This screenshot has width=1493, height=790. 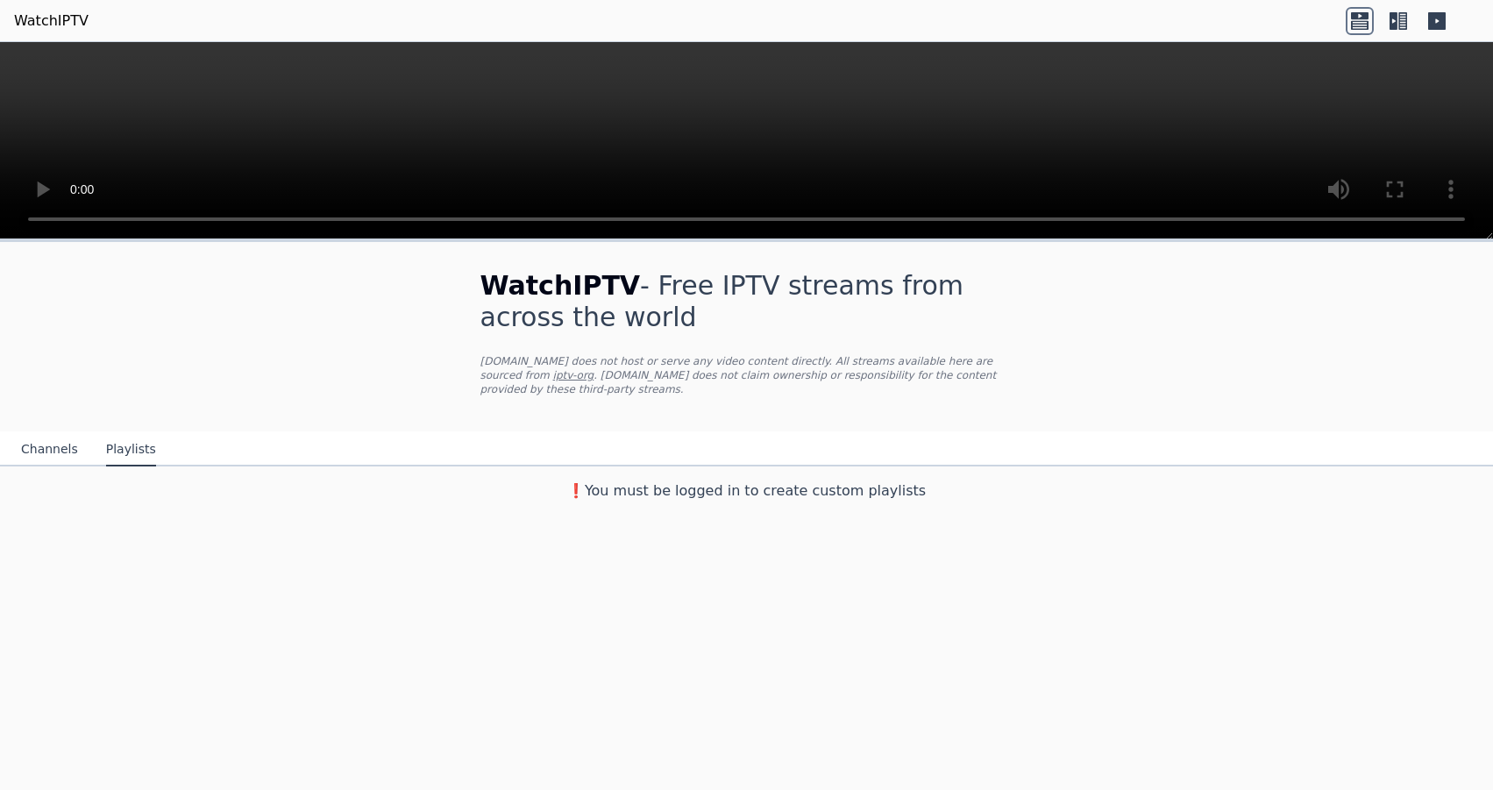 I want to click on a: WatchIPTV, so click(x=51, y=21).